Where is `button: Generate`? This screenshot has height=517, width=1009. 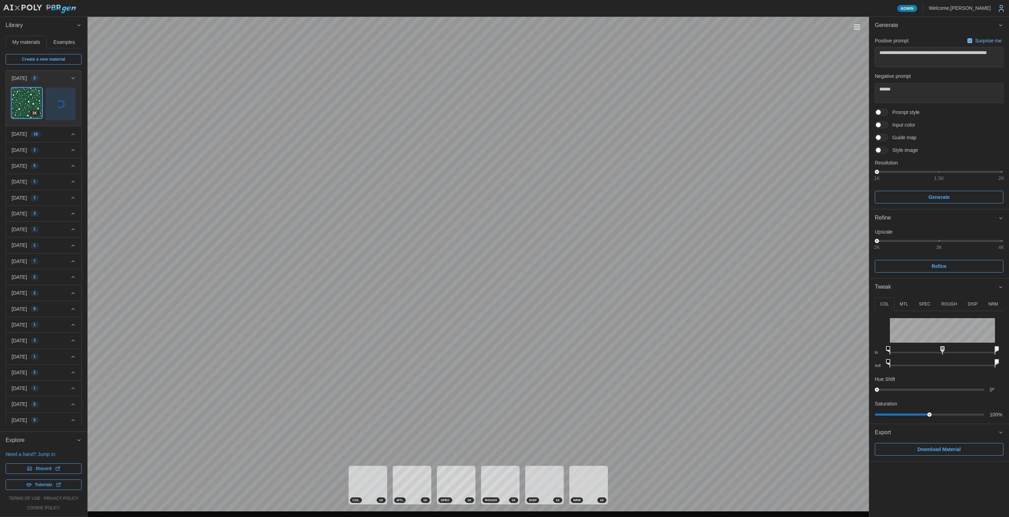
button: Generate is located at coordinates (939, 197).